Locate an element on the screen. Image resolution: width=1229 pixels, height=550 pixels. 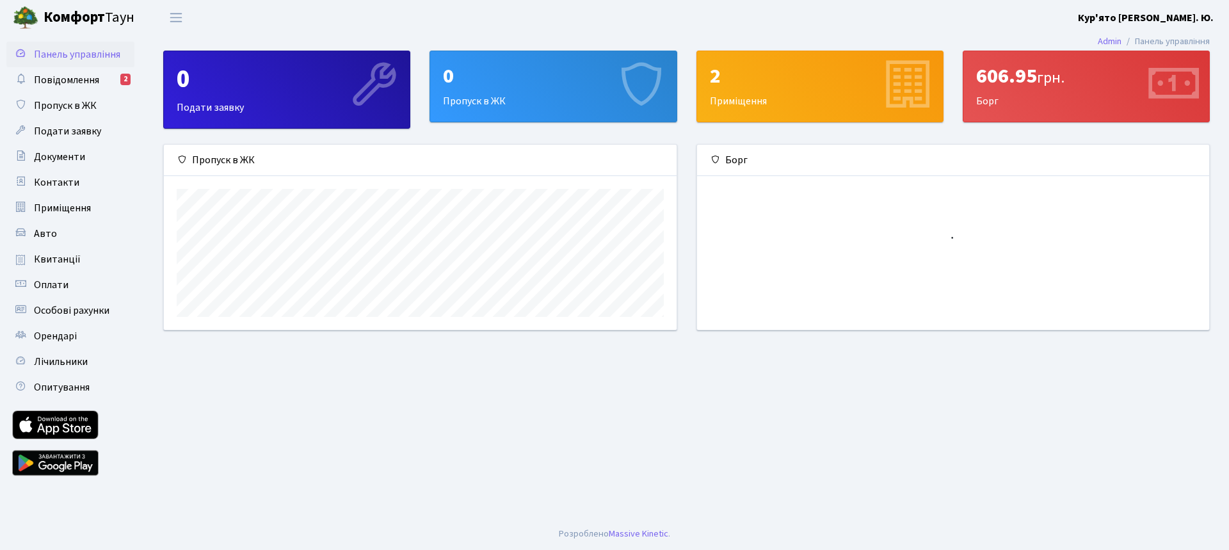
a: Панель управління is located at coordinates (70, 54).